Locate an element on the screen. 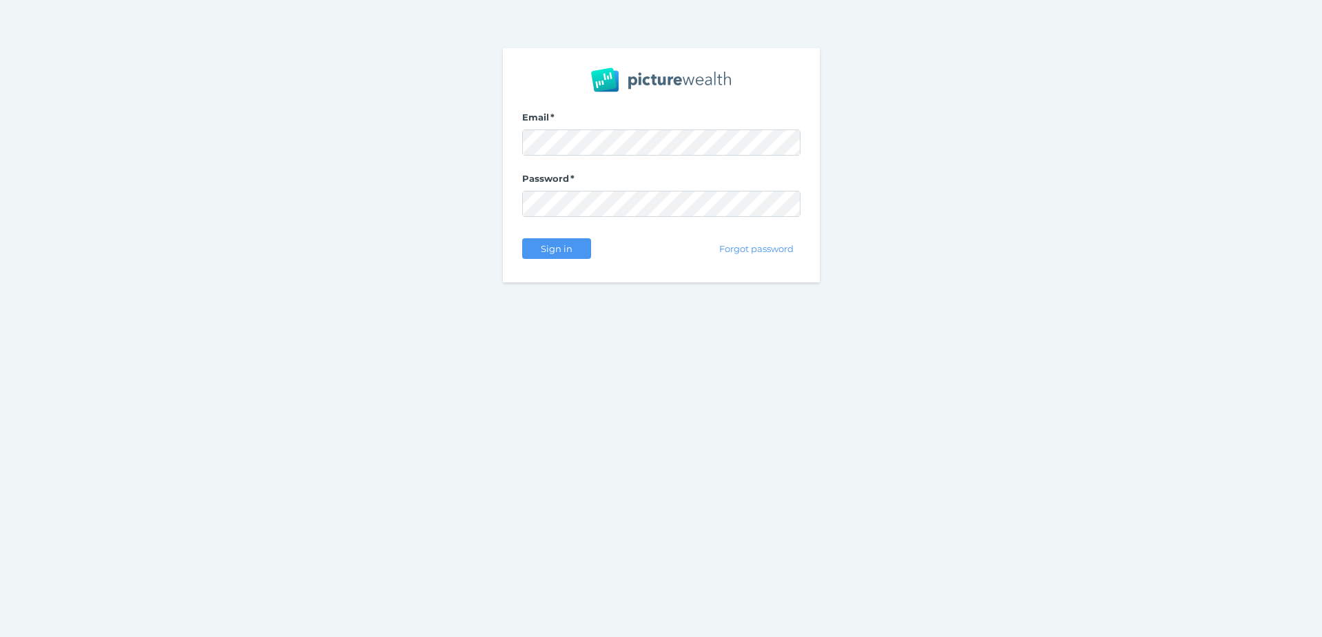  label: Email is located at coordinates (661, 121).